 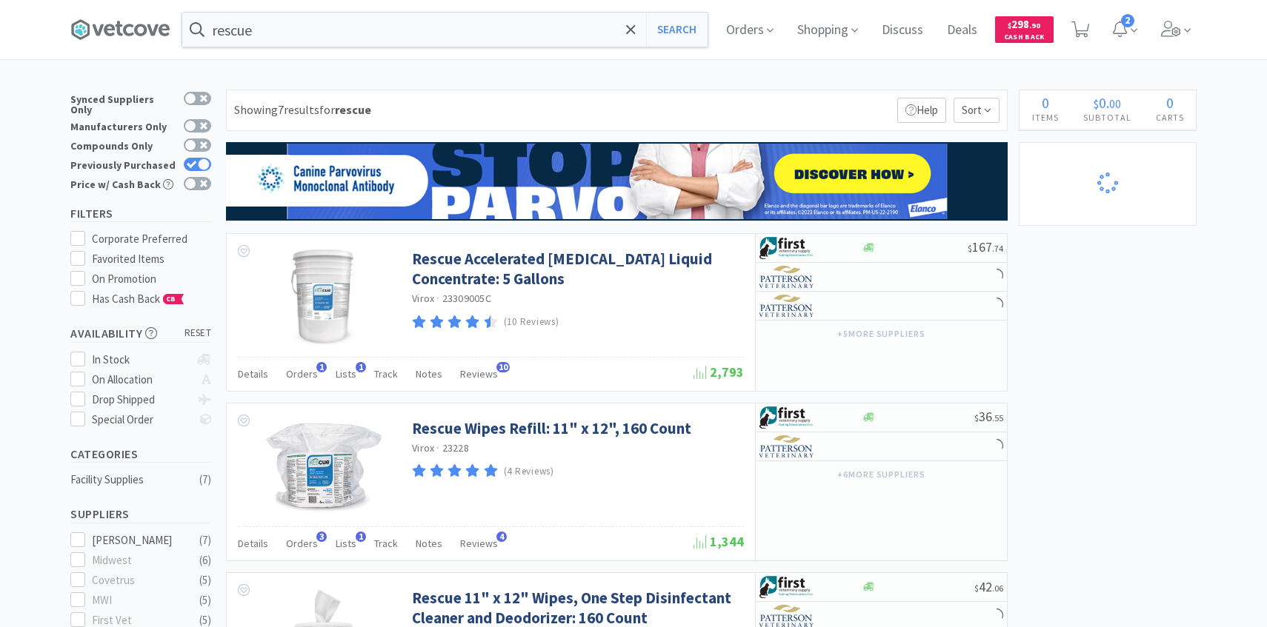 What do you see at coordinates (141, 360) in the screenshot?
I see `div: In Stock` at bounding box center [141, 360].